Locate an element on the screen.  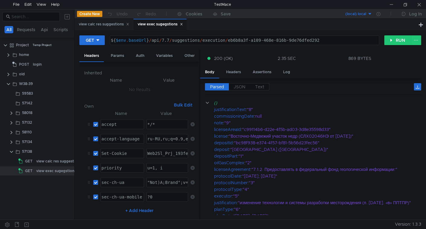
div: 869 BYTES is located at coordinates (360, 58).